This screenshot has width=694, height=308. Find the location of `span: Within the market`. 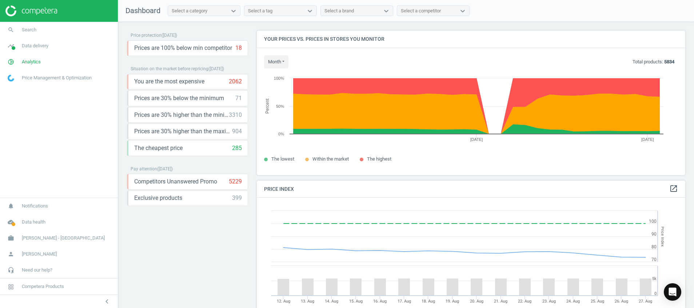

span: Within the market is located at coordinates (331, 159).